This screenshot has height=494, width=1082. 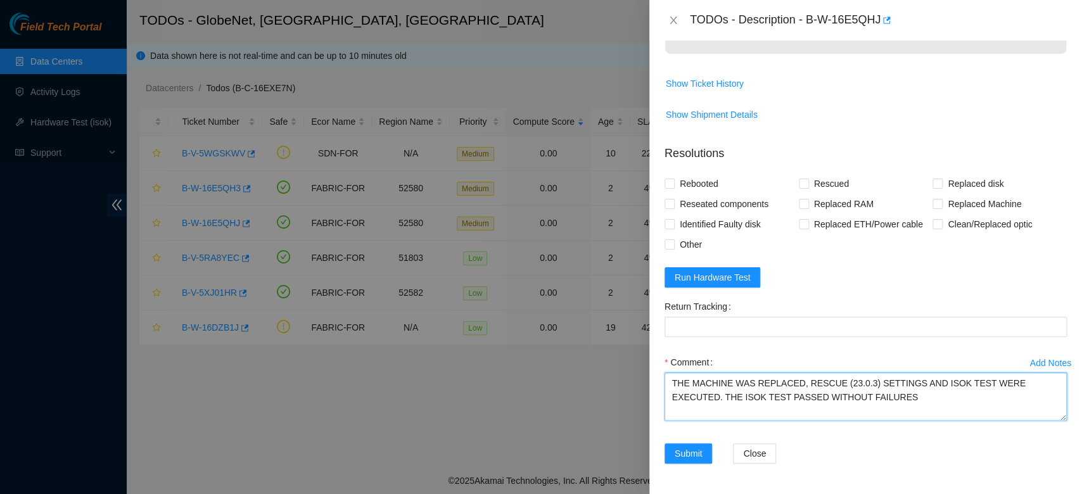 I want to click on label: Comment, so click(x=691, y=362).